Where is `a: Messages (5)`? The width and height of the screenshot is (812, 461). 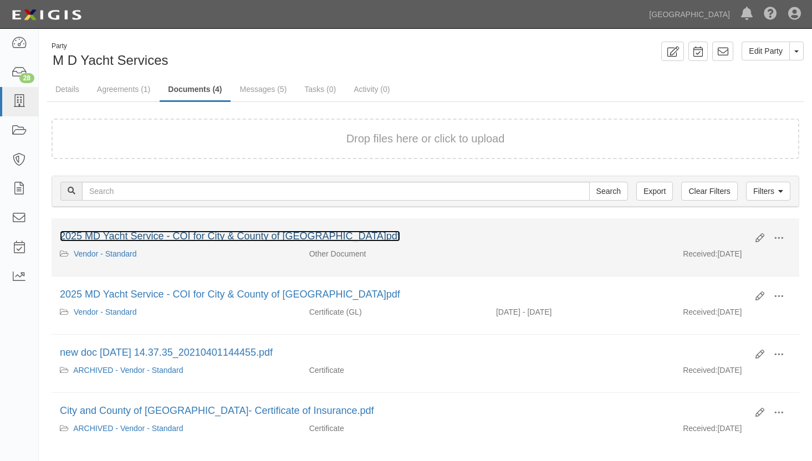
a: Messages (5) is located at coordinates (263, 89).